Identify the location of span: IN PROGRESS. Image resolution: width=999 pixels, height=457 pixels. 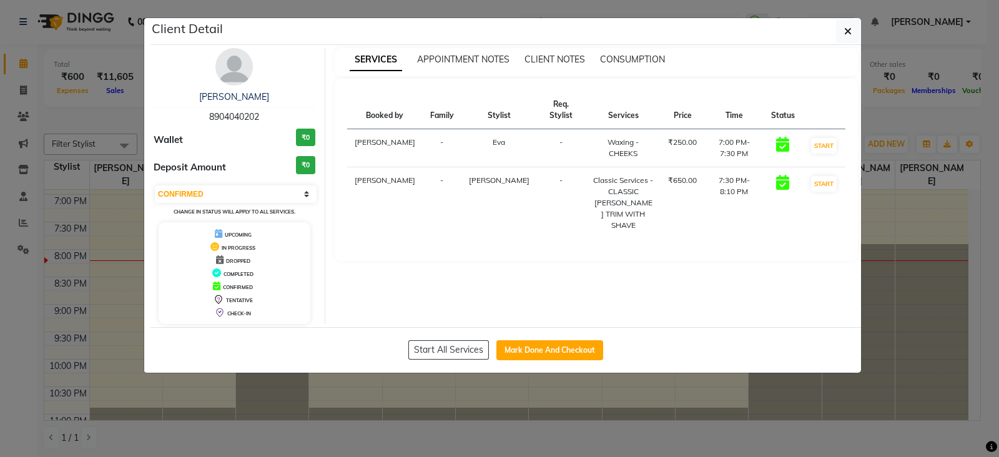
(238, 248).